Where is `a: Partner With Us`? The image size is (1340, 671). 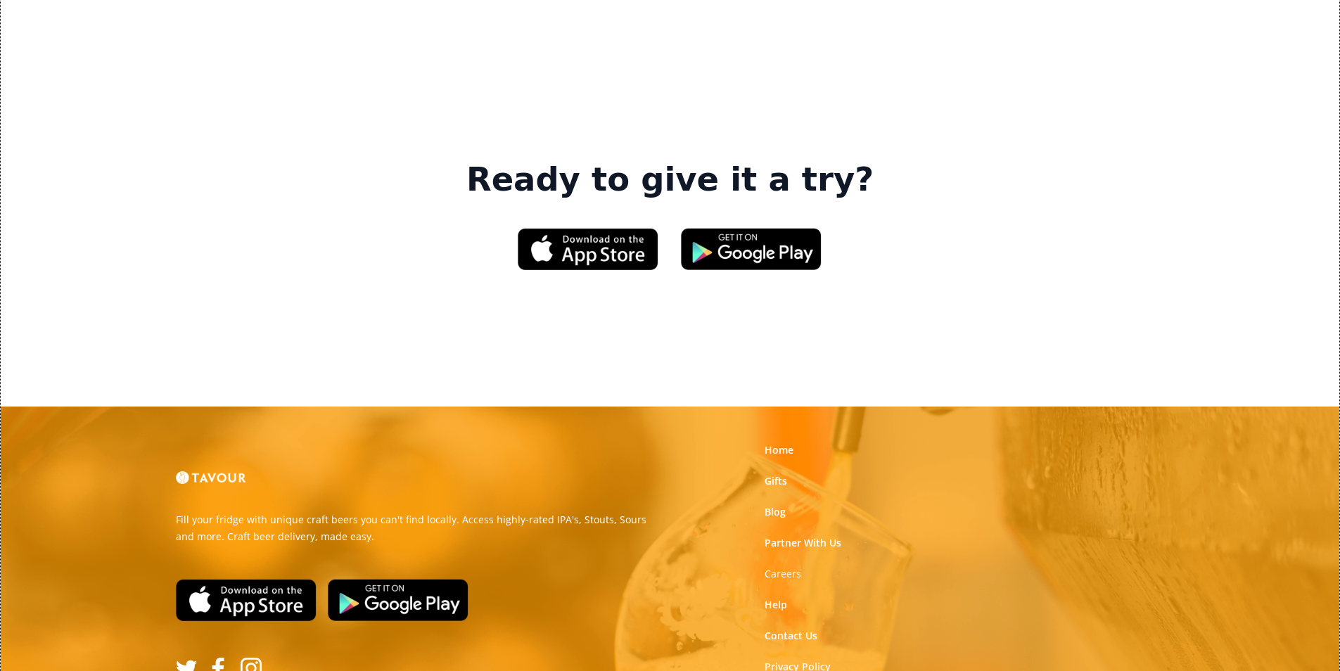 a: Partner With Us is located at coordinates (803, 543).